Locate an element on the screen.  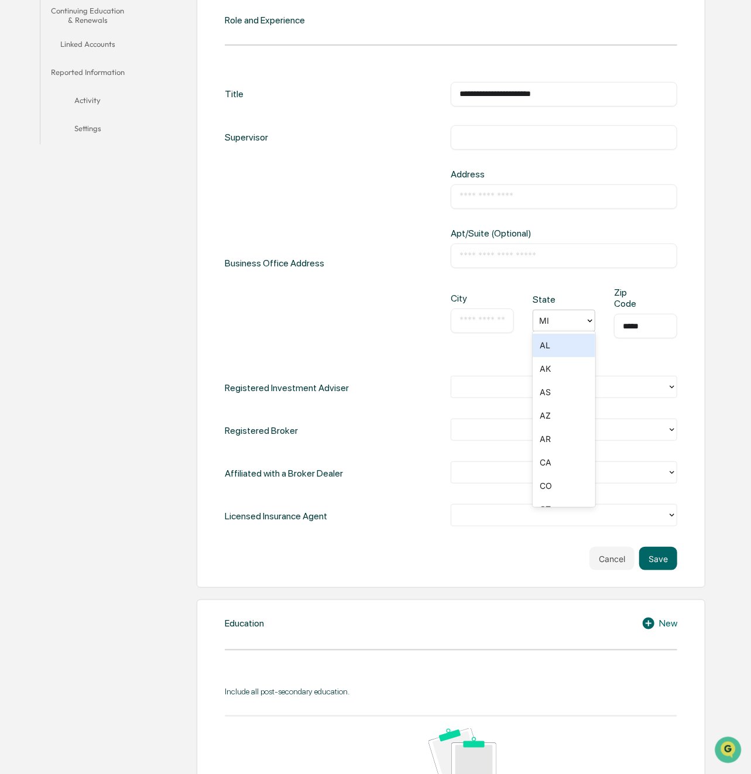
div: Zip Code is located at coordinates (628, 298).